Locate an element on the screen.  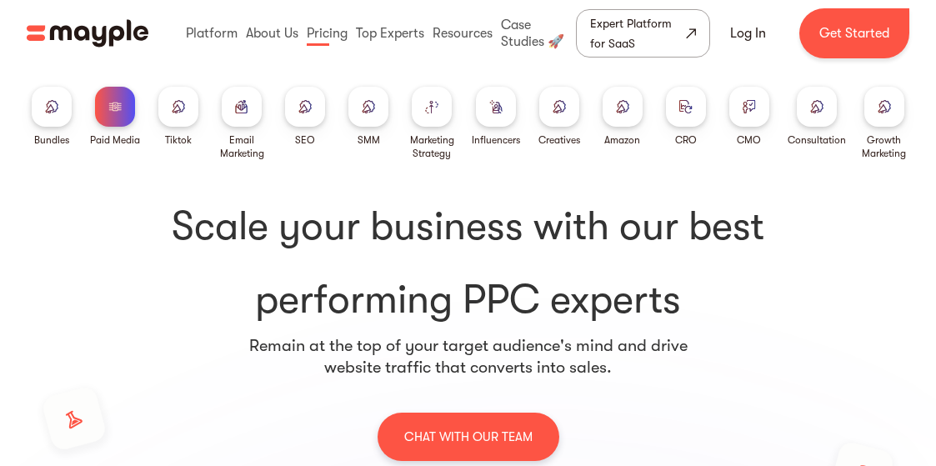
a: CRO is located at coordinates (686, 117).